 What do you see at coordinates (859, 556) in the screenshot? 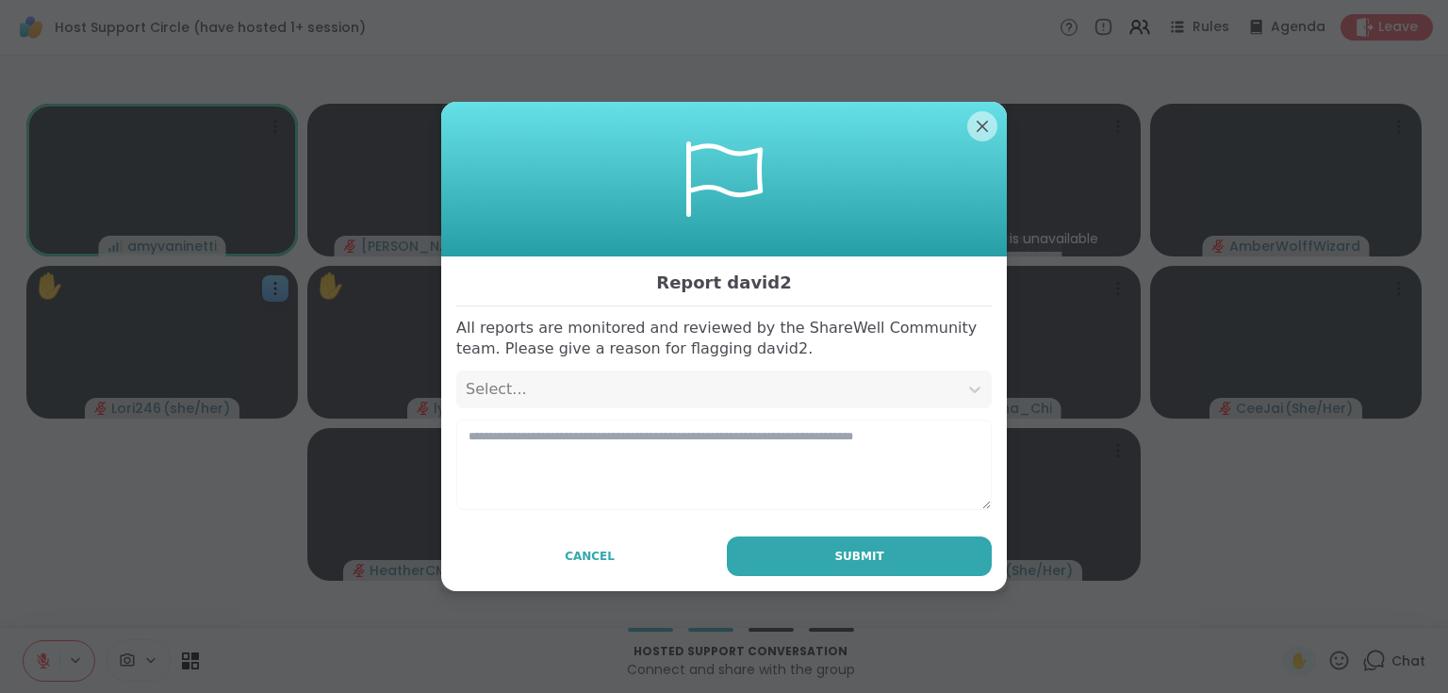
I see `button: Submit` at bounding box center [859, 556].